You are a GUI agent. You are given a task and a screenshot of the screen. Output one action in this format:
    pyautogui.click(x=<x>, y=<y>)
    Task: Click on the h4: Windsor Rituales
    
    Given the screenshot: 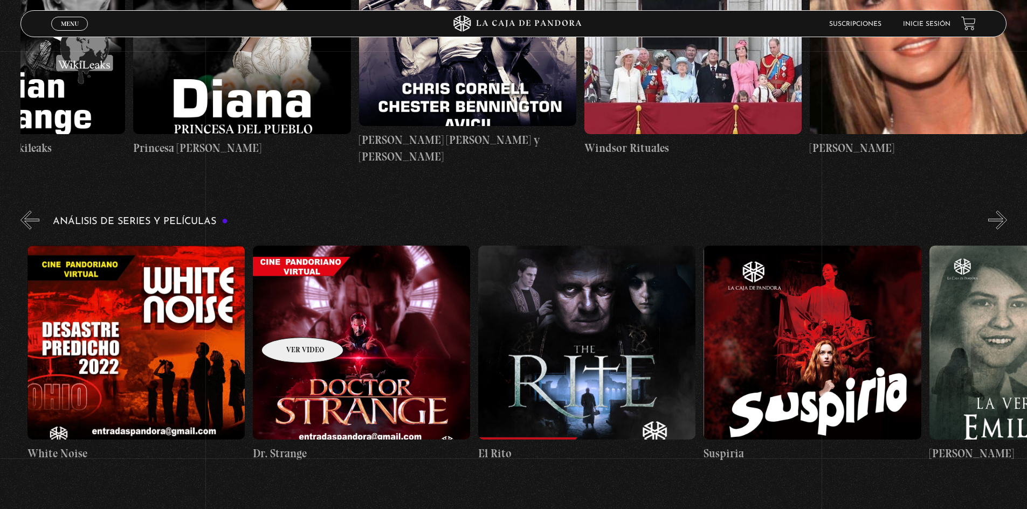 What is the action you would take?
    pyautogui.click(x=692, y=148)
    